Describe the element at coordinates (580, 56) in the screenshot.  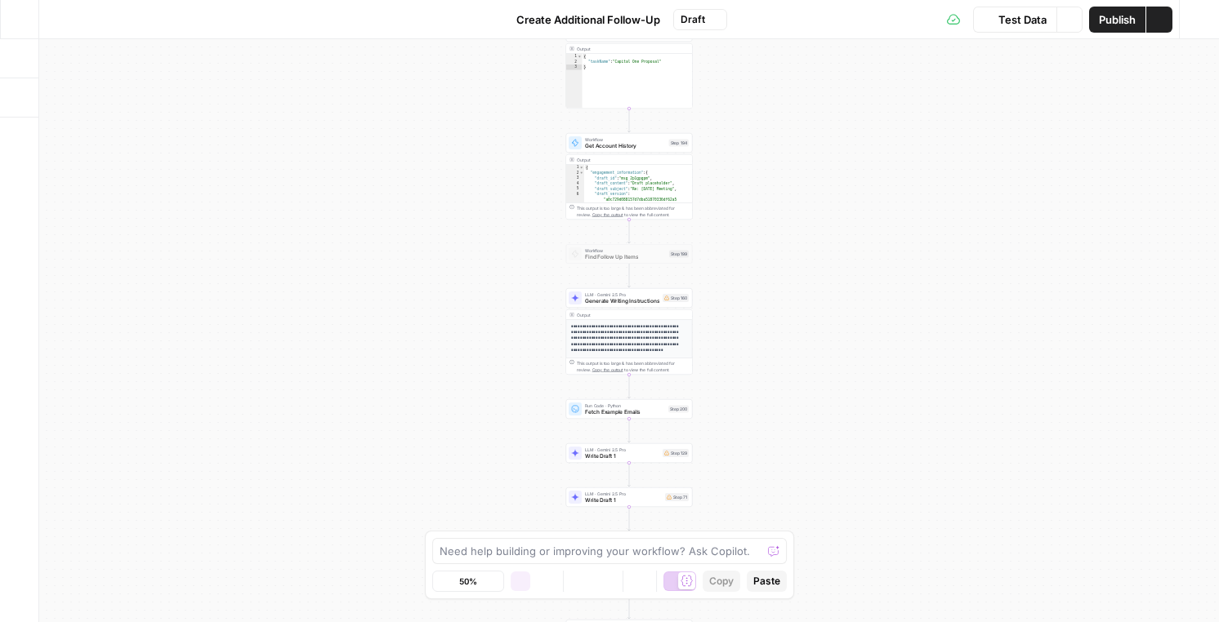
I see `span: Toggle code folding, rows 1 through 3` at that location.